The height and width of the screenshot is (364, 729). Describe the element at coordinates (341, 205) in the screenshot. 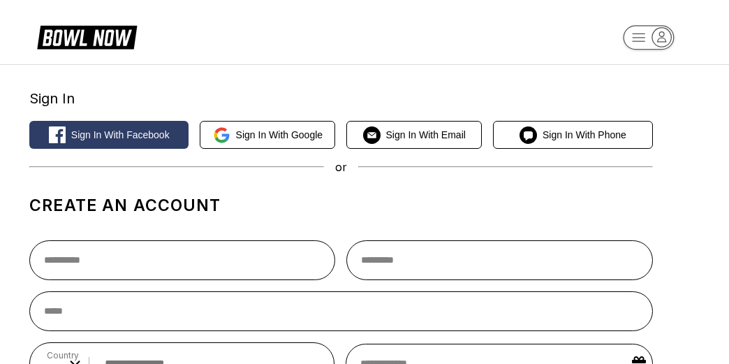

I see `h1: Create an account` at that location.